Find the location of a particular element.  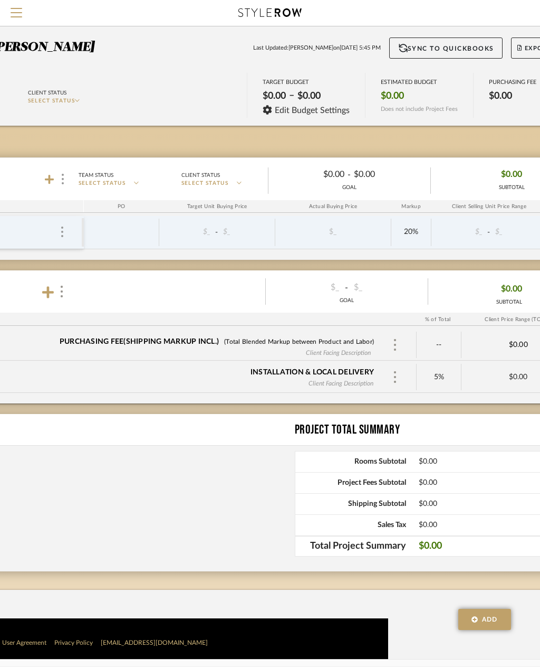

div: PURCHASING FEE is located at coordinates (513, 82).